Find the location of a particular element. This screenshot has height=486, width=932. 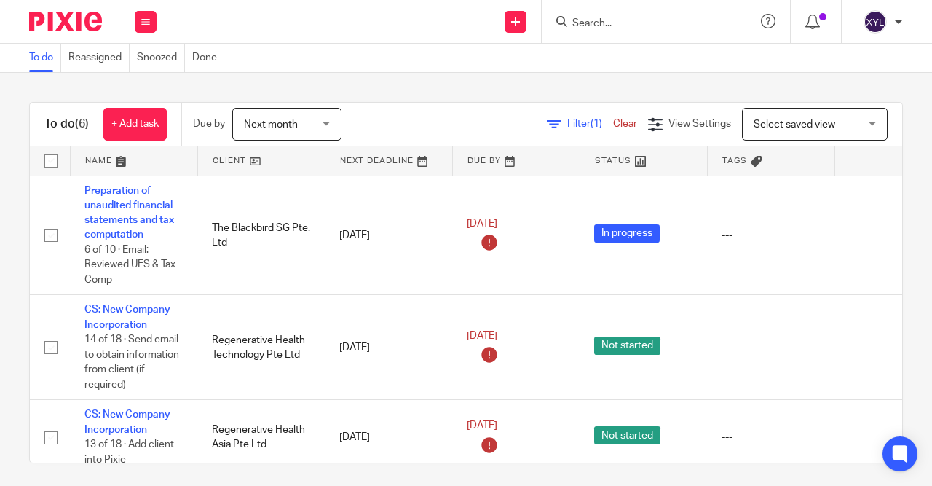

a: + Add task is located at coordinates (135, 124).